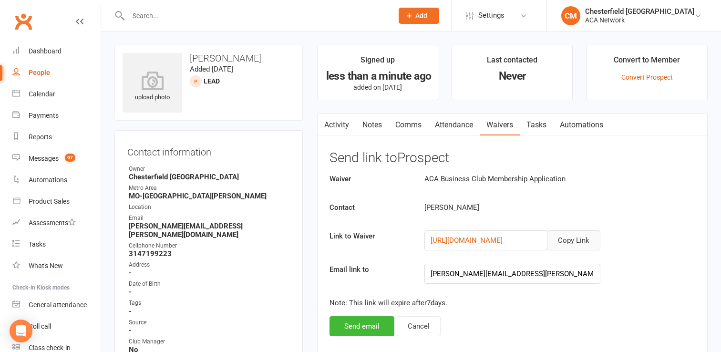 The width and height of the screenshot is (721, 352). I want to click on div: Assessments, so click(52, 223).